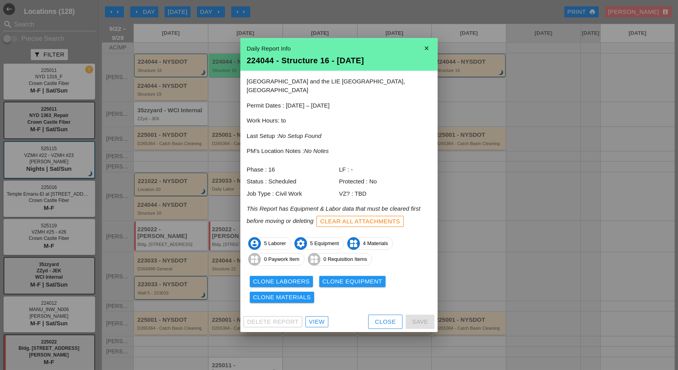  Describe the element at coordinates (339, 136) in the screenshot. I see `p: Last Setup :` at that location.